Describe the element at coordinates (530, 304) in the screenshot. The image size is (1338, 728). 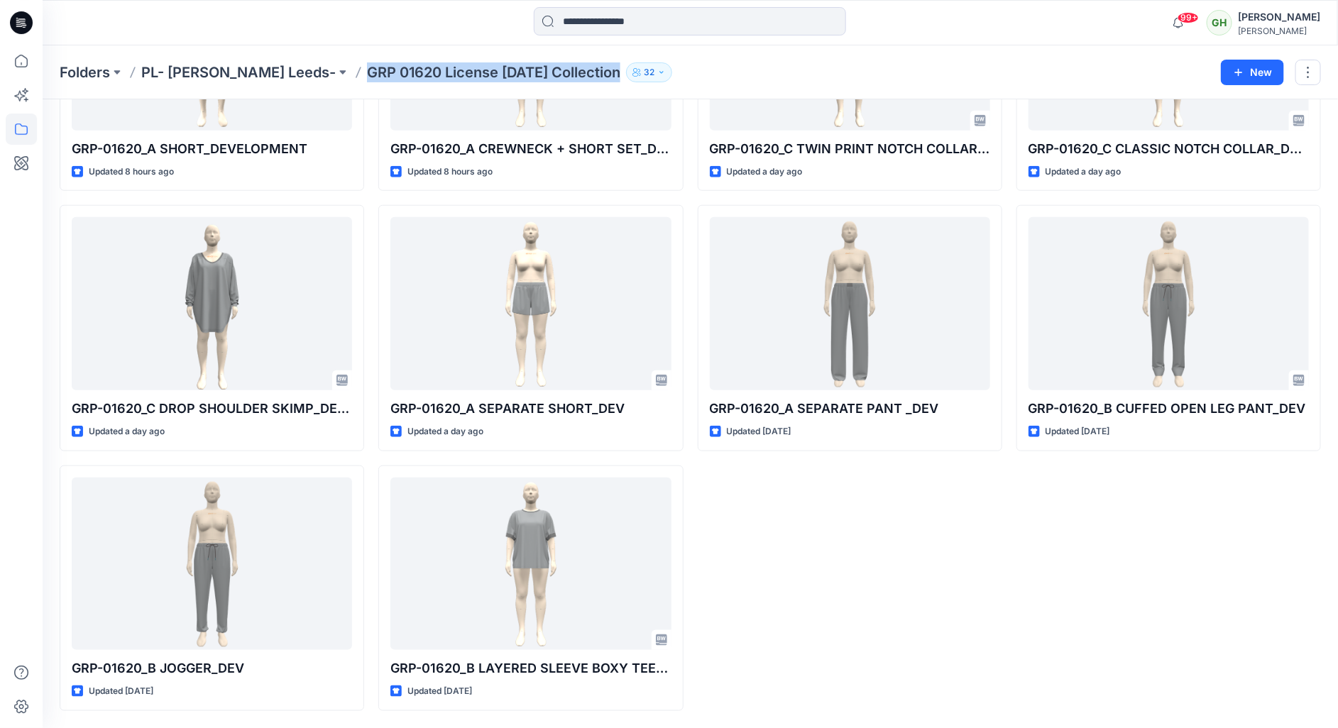
I see `a: GRP-01620_A SEPARATE SHORT_DEV` at that location.